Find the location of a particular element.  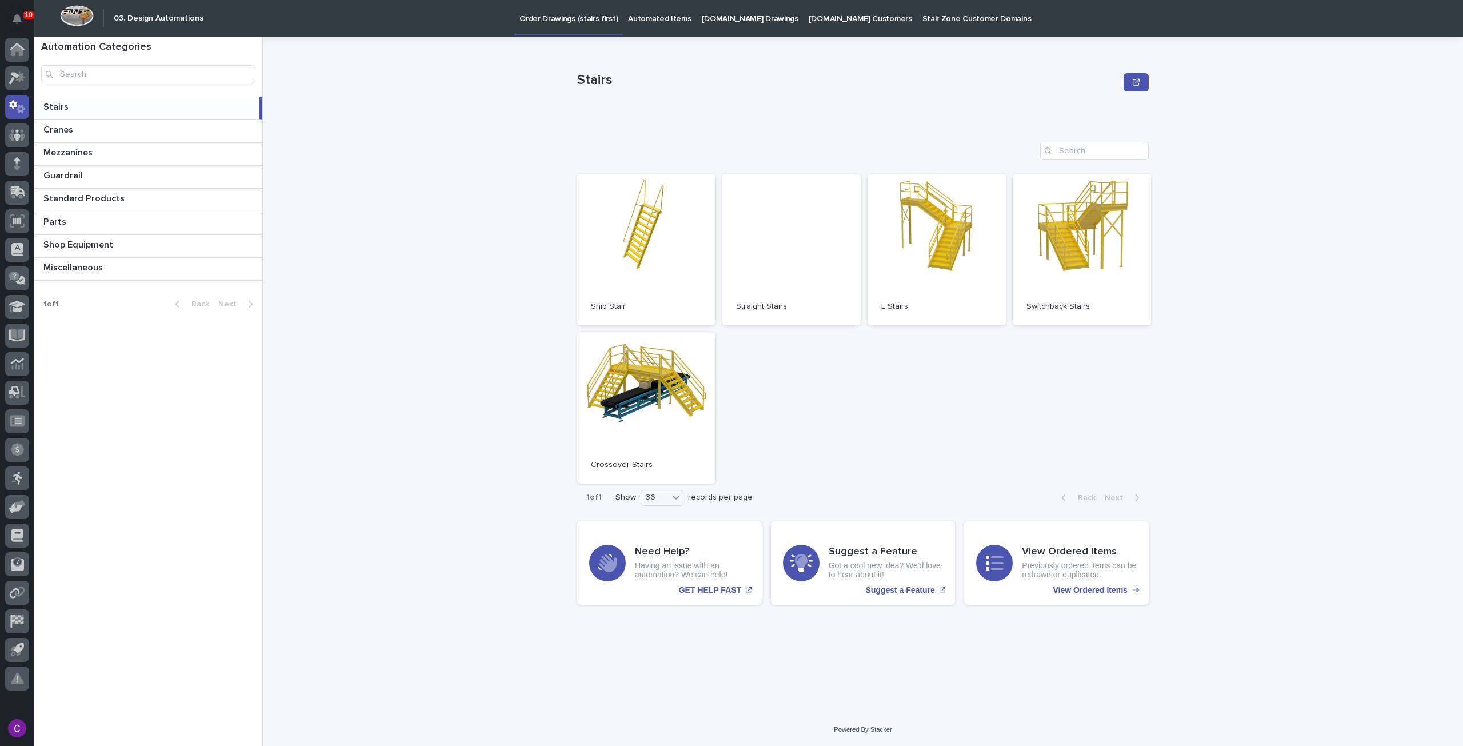

h3: Suggest a Feature is located at coordinates (886, 552).